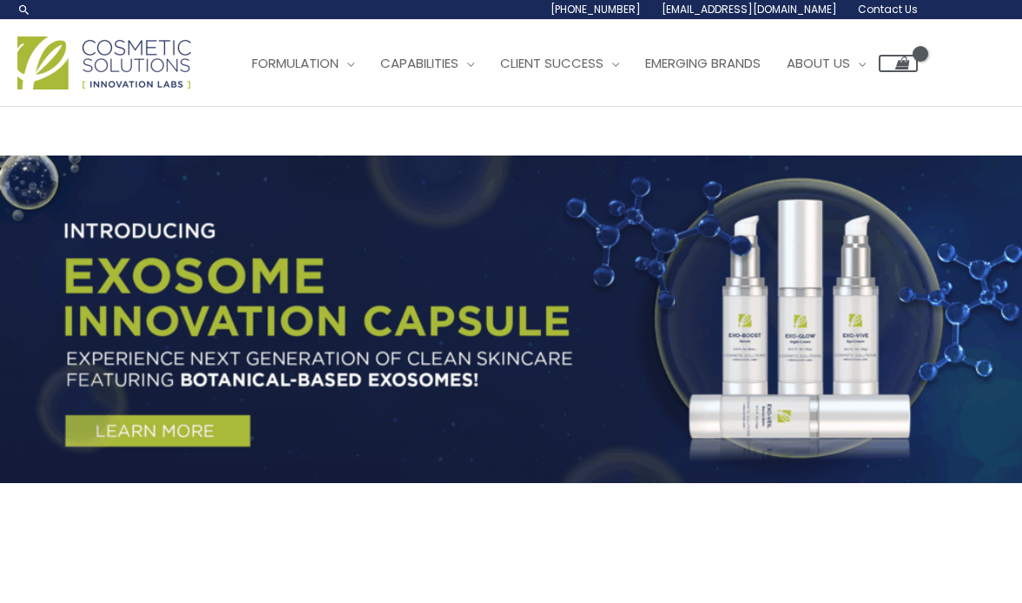  Describe the element at coordinates (419, 63) in the screenshot. I see `span: Capabilities` at that location.